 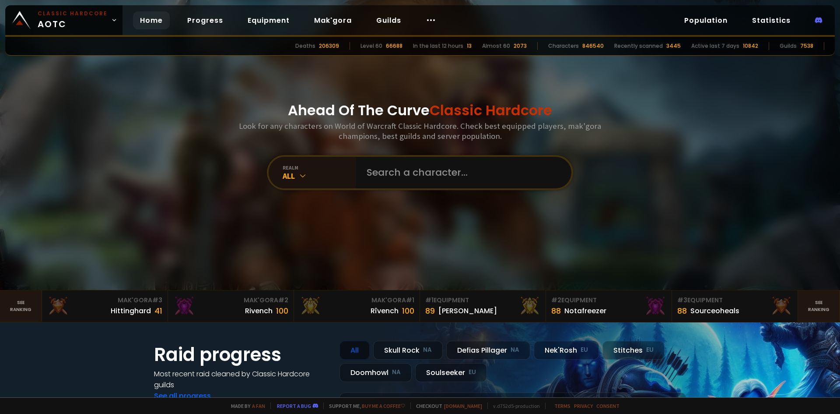 I want to click on span: AOTC, so click(x=73, y=20).